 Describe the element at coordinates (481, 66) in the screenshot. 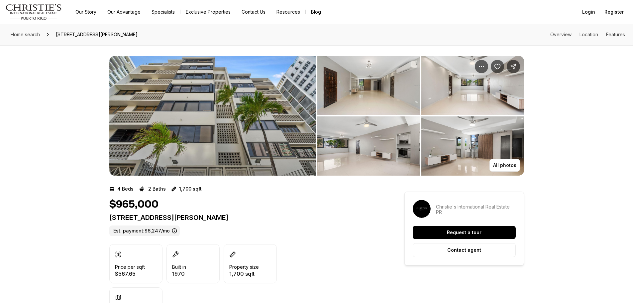

I see `button: Property options` at that location.